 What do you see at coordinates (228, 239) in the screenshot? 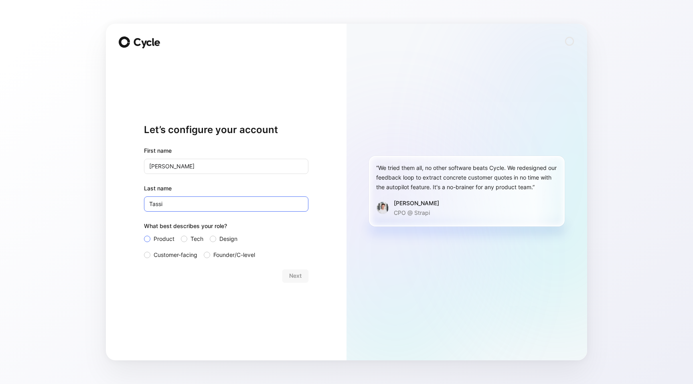
I see `span: Design` at bounding box center [228, 239].